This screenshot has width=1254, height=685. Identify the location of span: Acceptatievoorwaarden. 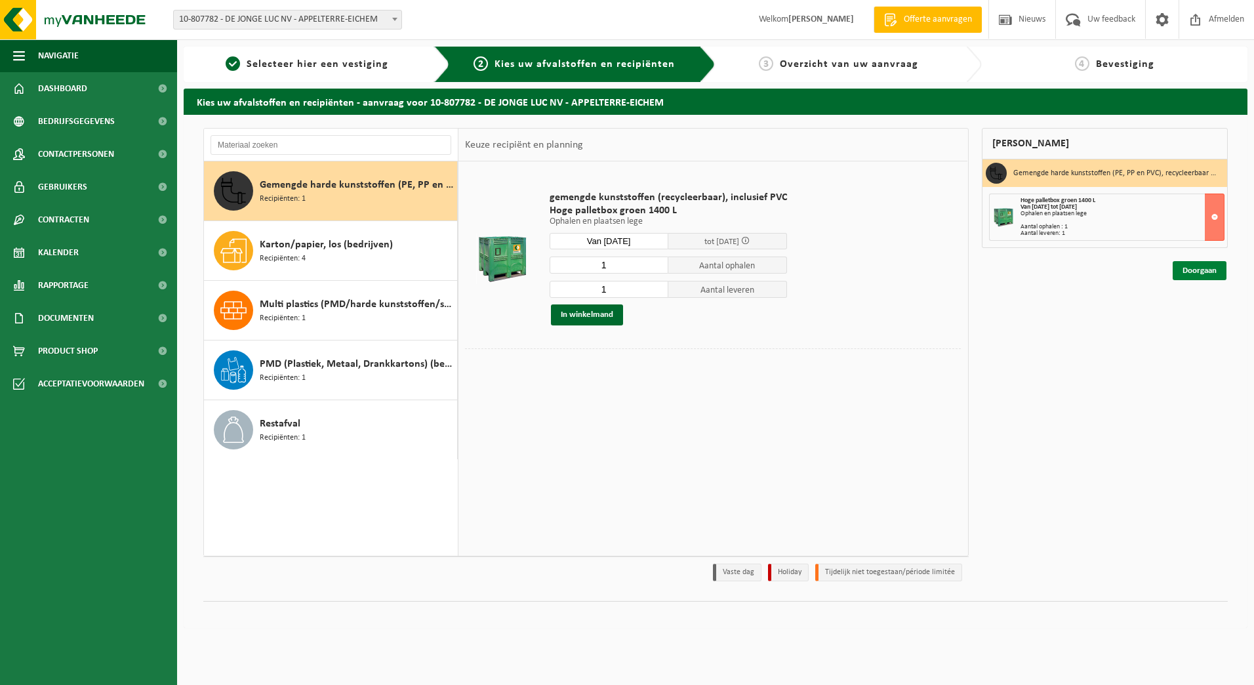
(91, 384).